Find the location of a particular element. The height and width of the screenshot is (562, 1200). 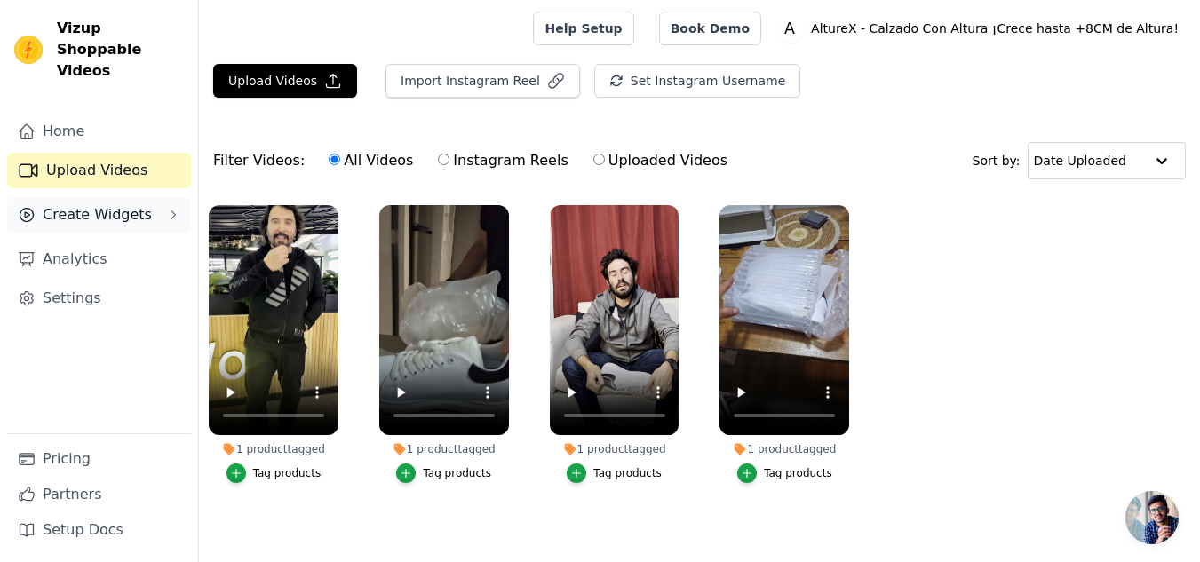

button: Create Widgets is located at coordinates (99, 215).